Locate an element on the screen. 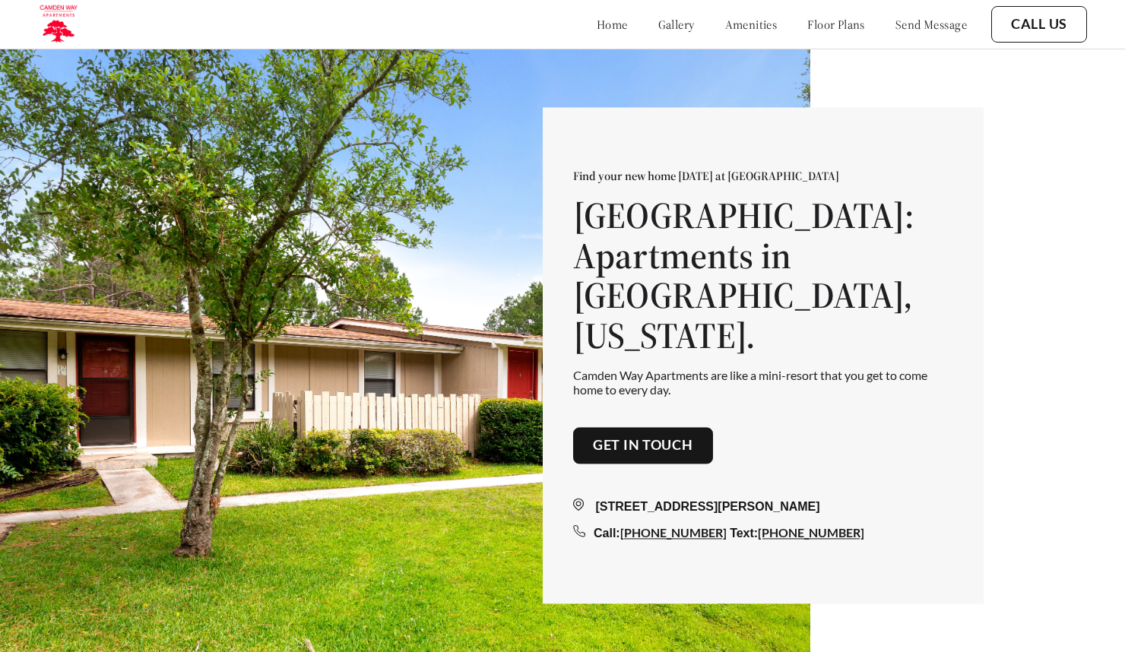  span: Text: is located at coordinates (744, 533).